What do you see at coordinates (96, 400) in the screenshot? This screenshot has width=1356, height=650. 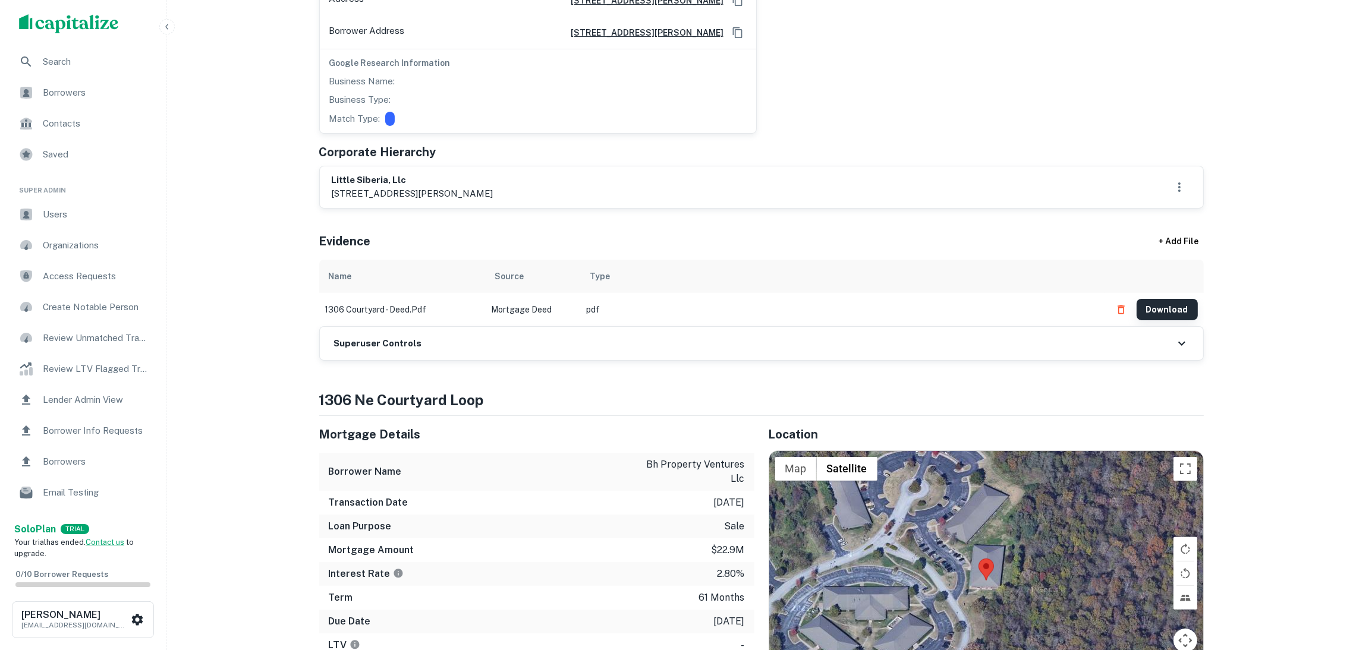 I see `span: Lender Admin View` at bounding box center [96, 400].